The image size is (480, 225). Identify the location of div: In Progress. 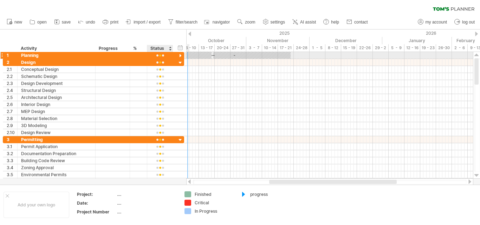
(214, 211).